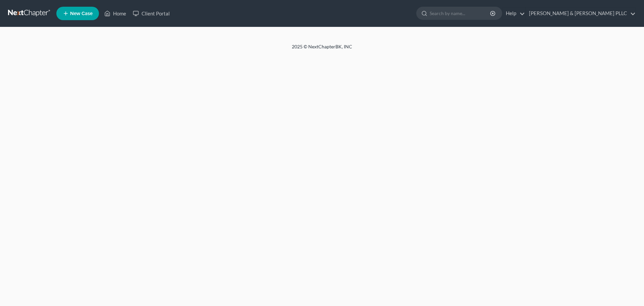 The image size is (644, 306). Describe the element at coordinates (514, 13) in the screenshot. I see `a: Help` at that location.